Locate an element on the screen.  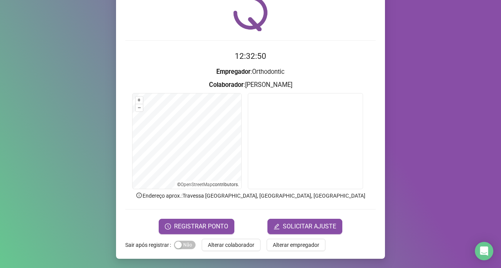
span: clock-circle is located at coordinates (168, 226).